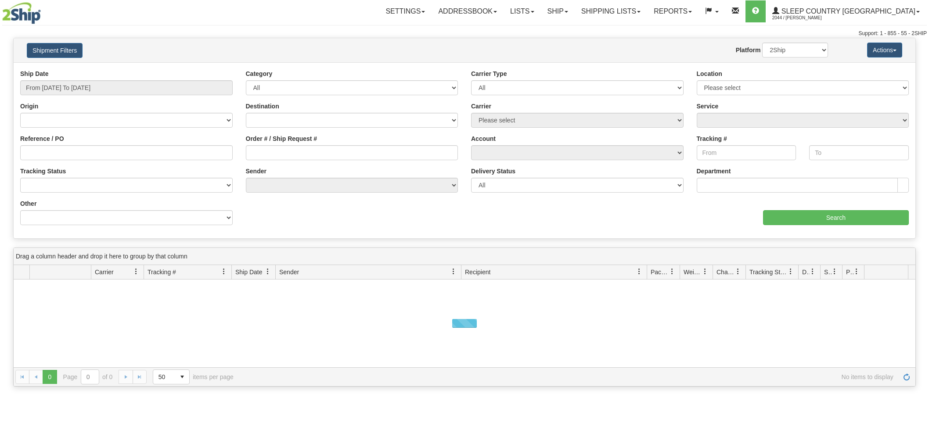  Describe the element at coordinates (835, 218) in the screenshot. I see `input: Search` at that location.